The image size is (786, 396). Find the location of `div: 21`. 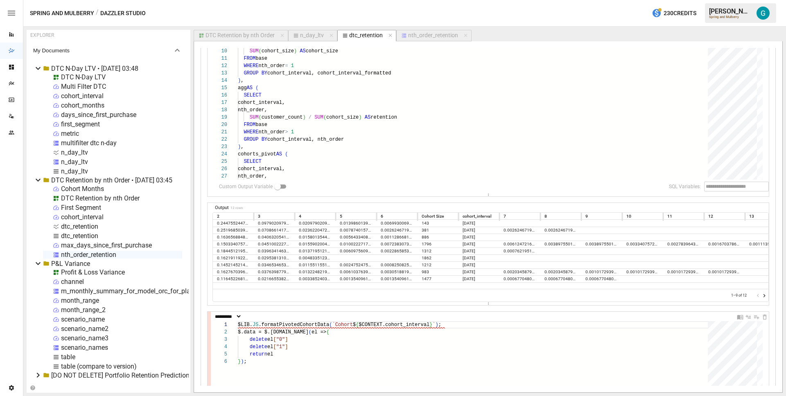

div: 21 is located at coordinates (220, 132).